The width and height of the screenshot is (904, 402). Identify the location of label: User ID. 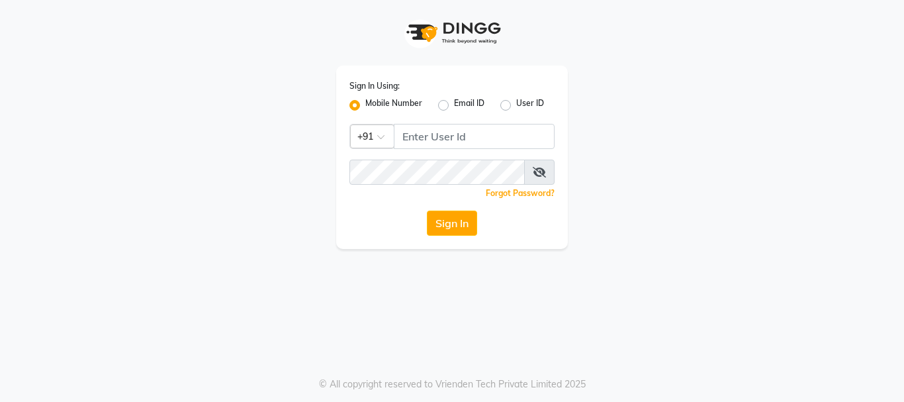
(530, 105).